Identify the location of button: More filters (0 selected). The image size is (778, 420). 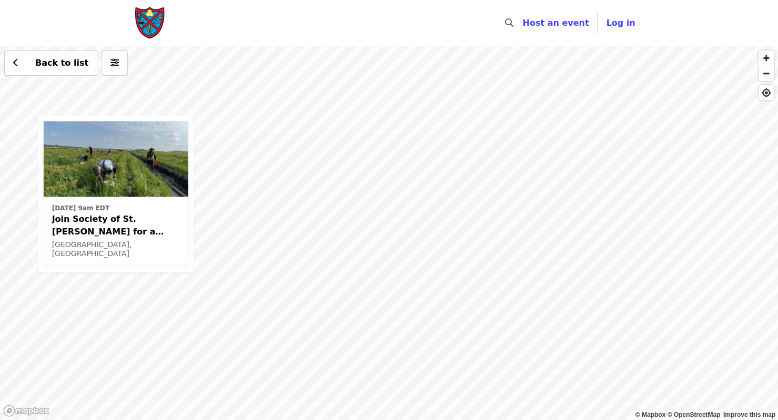
(115, 63).